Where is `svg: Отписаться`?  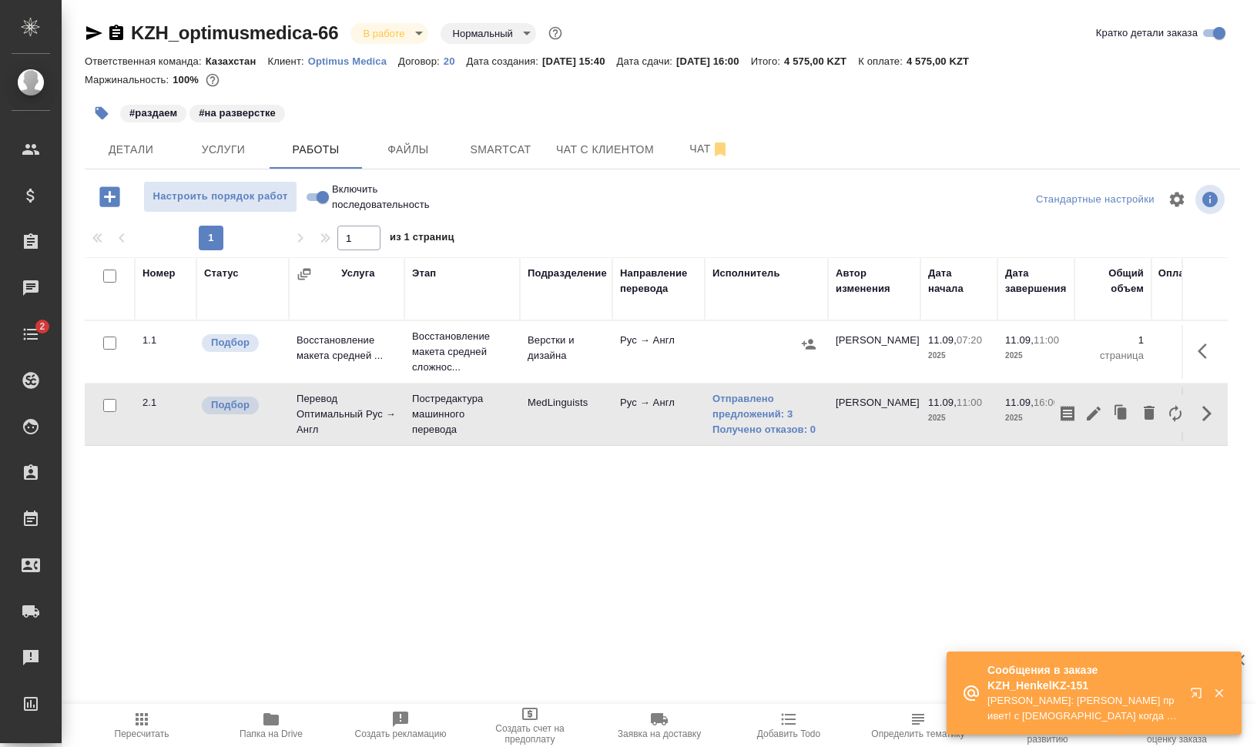
svg: Отписаться is located at coordinates (720, 149).